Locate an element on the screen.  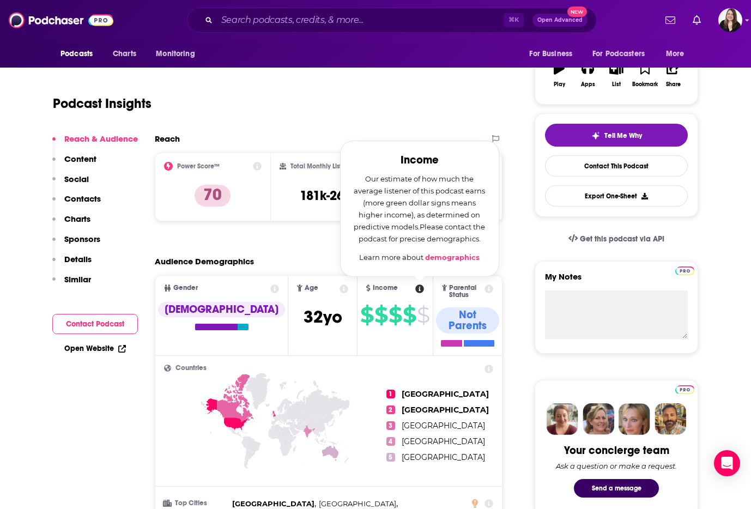
div: Share is located at coordinates (673, 84).